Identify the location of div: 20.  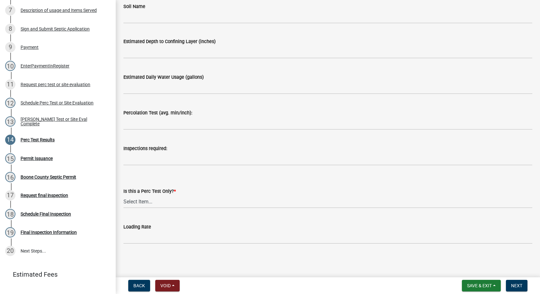
(10, 251).